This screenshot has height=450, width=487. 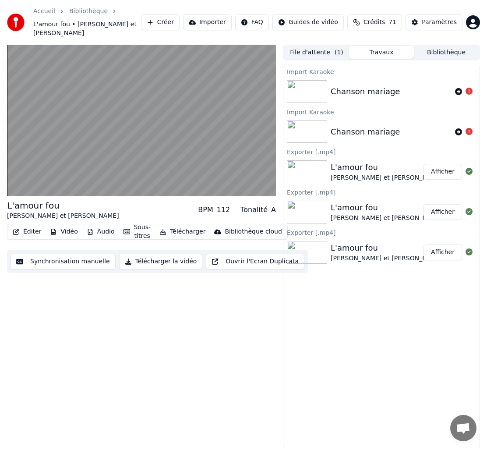 What do you see at coordinates (101, 232) in the screenshot?
I see `button: Audio` at bounding box center [101, 232].